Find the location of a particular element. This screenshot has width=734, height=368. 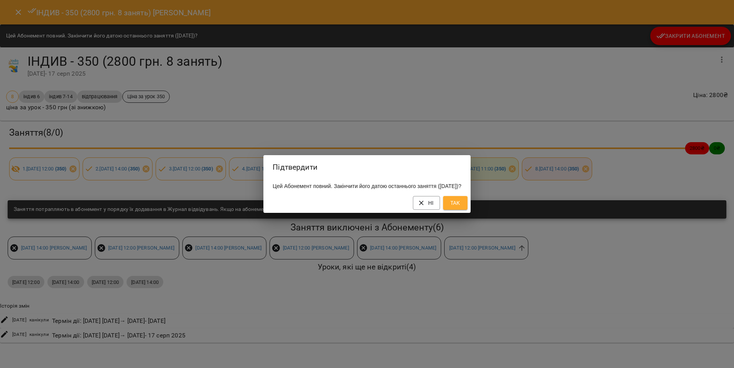

button: Так is located at coordinates (455, 203).